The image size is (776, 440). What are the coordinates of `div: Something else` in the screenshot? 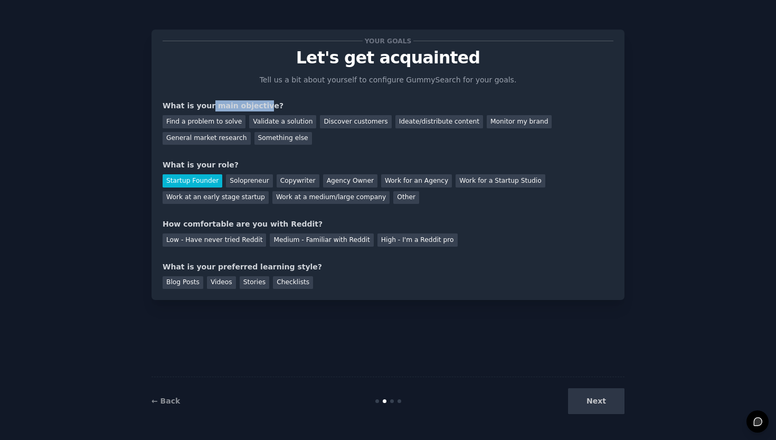 It's located at (283, 138).